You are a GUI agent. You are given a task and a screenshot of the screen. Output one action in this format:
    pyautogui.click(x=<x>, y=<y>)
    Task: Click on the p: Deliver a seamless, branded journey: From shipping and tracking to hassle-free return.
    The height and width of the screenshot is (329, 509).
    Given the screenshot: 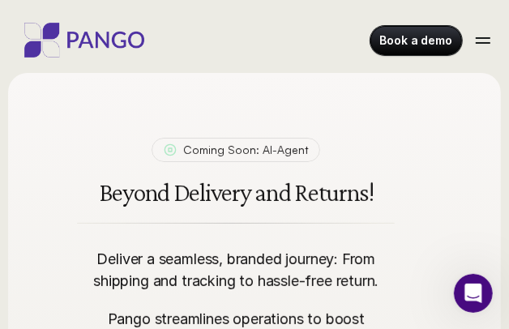 What is the action you would take?
    pyautogui.click(x=236, y=270)
    